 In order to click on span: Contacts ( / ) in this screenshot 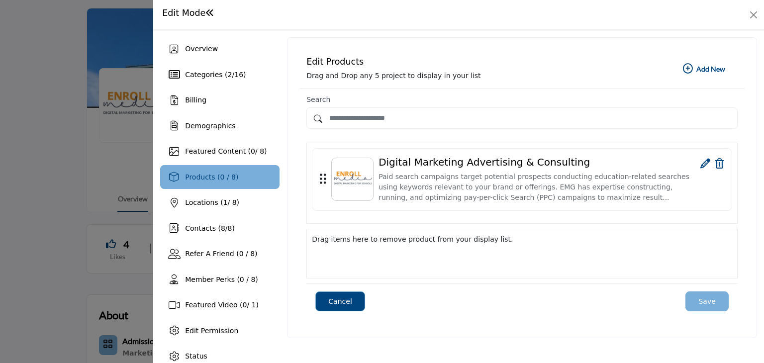, I will do `click(210, 228)`.